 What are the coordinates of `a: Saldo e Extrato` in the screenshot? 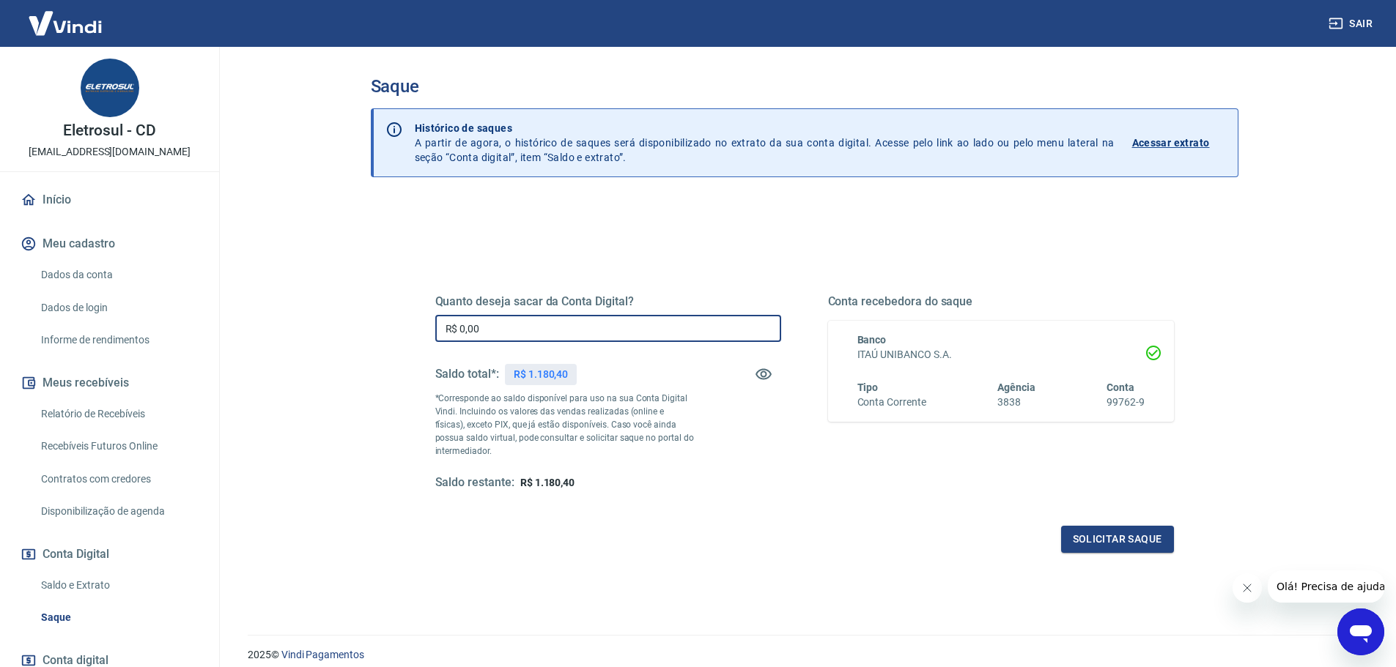 It's located at (118, 585).